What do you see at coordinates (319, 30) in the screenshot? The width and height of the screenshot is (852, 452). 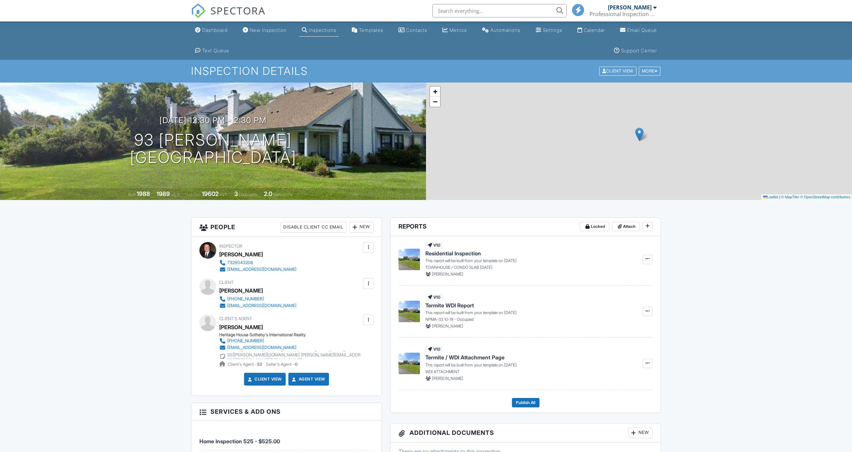 I see `a: Inspections` at bounding box center [319, 30].